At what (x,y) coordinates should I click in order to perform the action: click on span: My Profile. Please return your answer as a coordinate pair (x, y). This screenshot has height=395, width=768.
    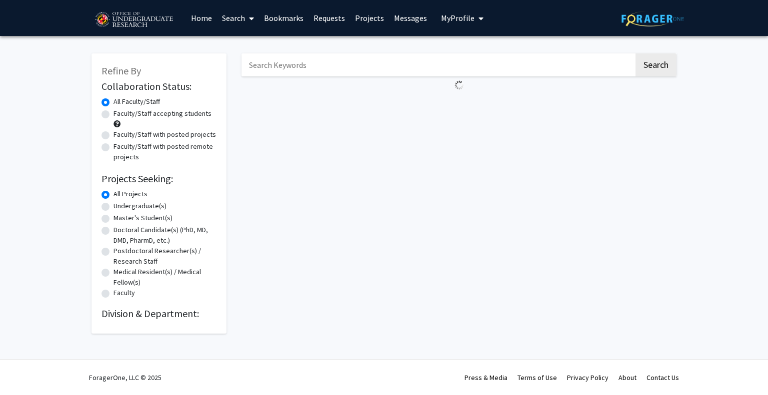
    Looking at the image, I should click on (457, 18).